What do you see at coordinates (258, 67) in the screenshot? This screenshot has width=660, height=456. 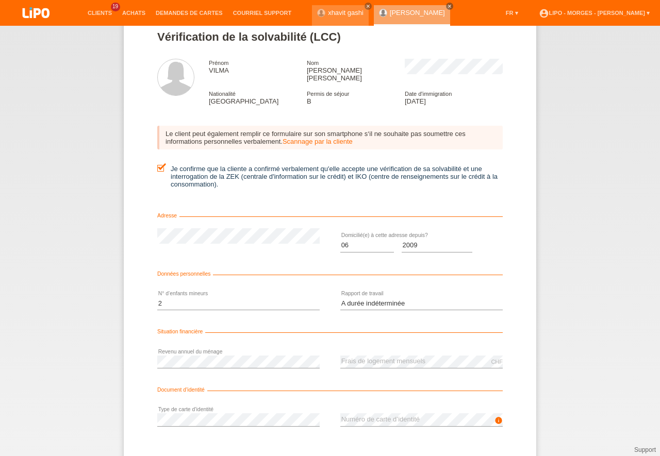 I see `div: VILMA` at bounding box center [258, 67].